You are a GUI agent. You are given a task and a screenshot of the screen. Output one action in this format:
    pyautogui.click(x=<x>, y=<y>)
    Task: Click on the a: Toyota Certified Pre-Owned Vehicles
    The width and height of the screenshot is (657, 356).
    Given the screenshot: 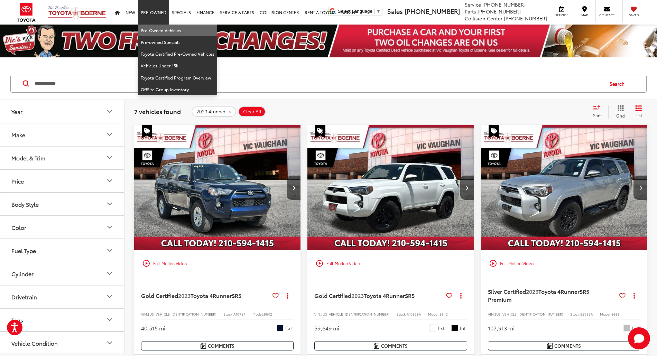 What is the action you would take?
    pyautogui.click(x=177, y=54)
    